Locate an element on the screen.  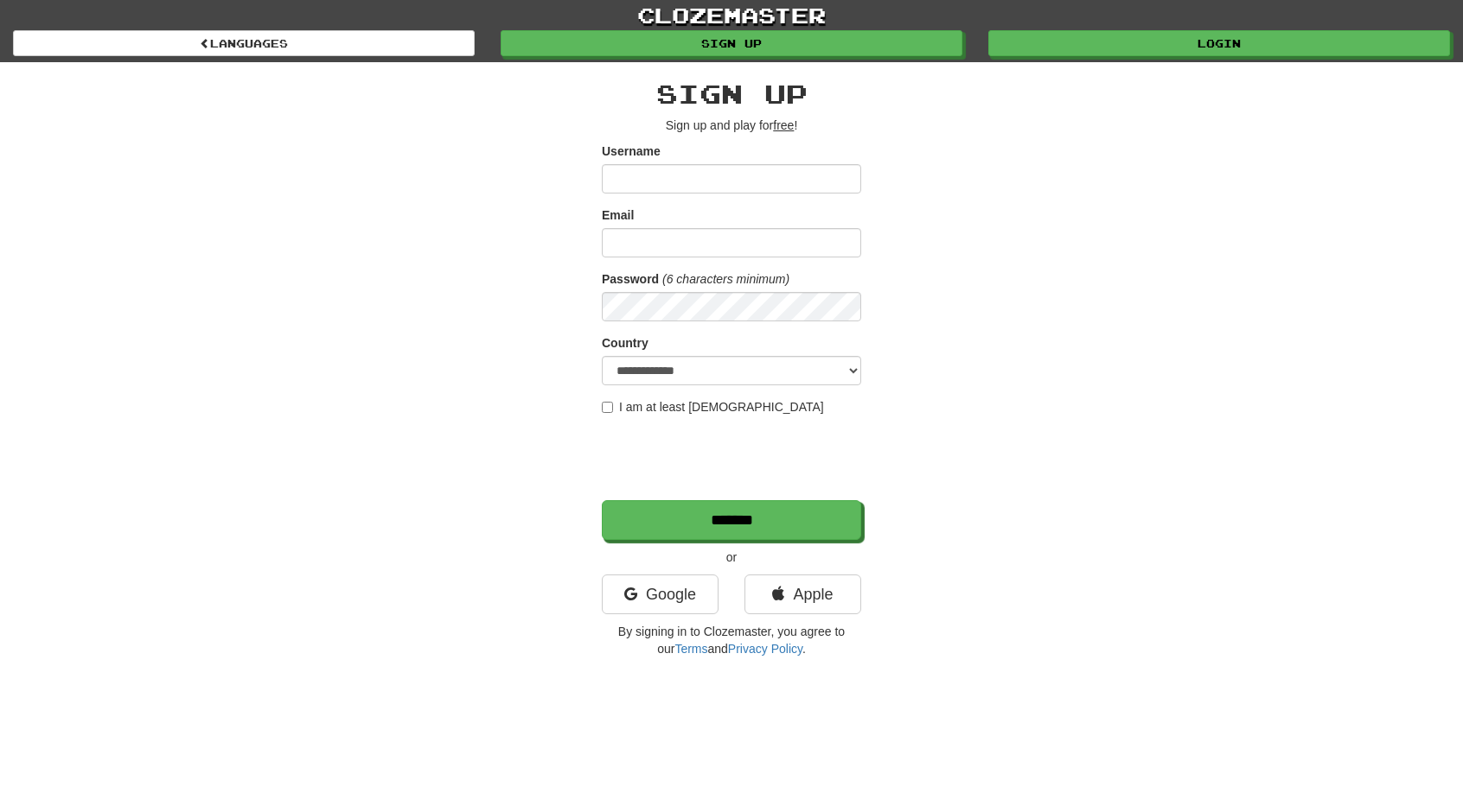
em: (6 characters minimum) is located at coordinates (725, 279).